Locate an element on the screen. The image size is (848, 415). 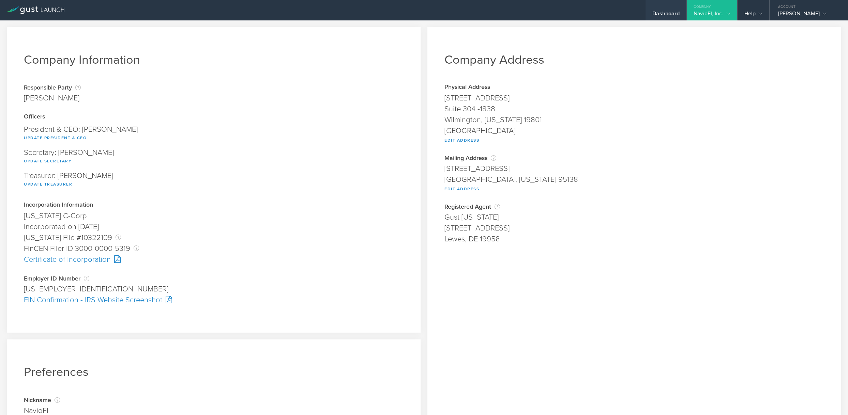
div: Officers is located at coordinates (214, 117).